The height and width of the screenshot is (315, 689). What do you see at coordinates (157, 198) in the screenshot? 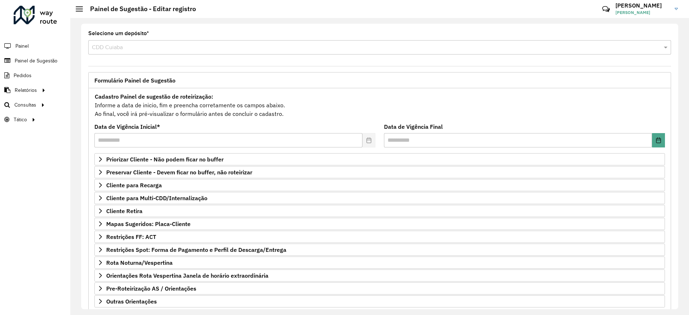
I see `span: Cliente para Multi-CDD/Internalização` at bounding box center [157, 198].